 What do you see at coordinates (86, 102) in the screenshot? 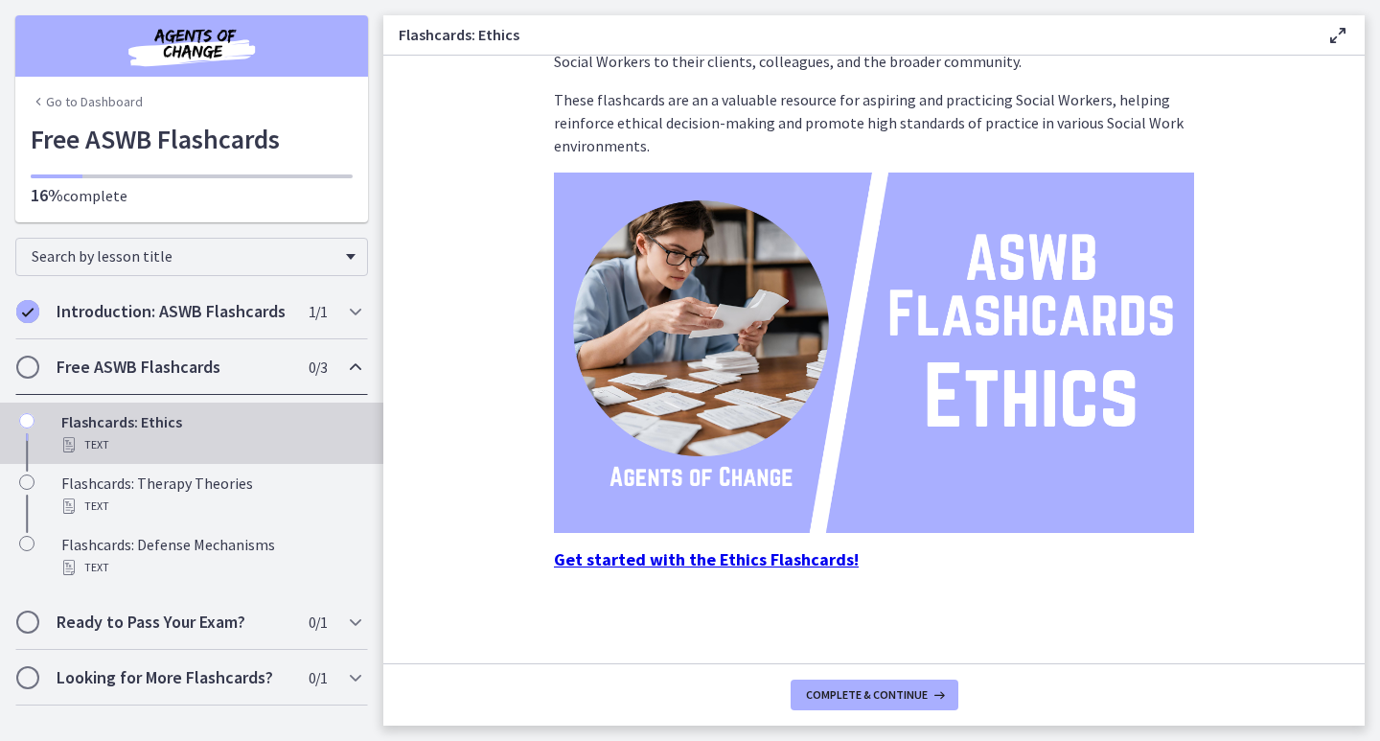
I see `a: Go to Dashboard` at bounding box center [86, 102].